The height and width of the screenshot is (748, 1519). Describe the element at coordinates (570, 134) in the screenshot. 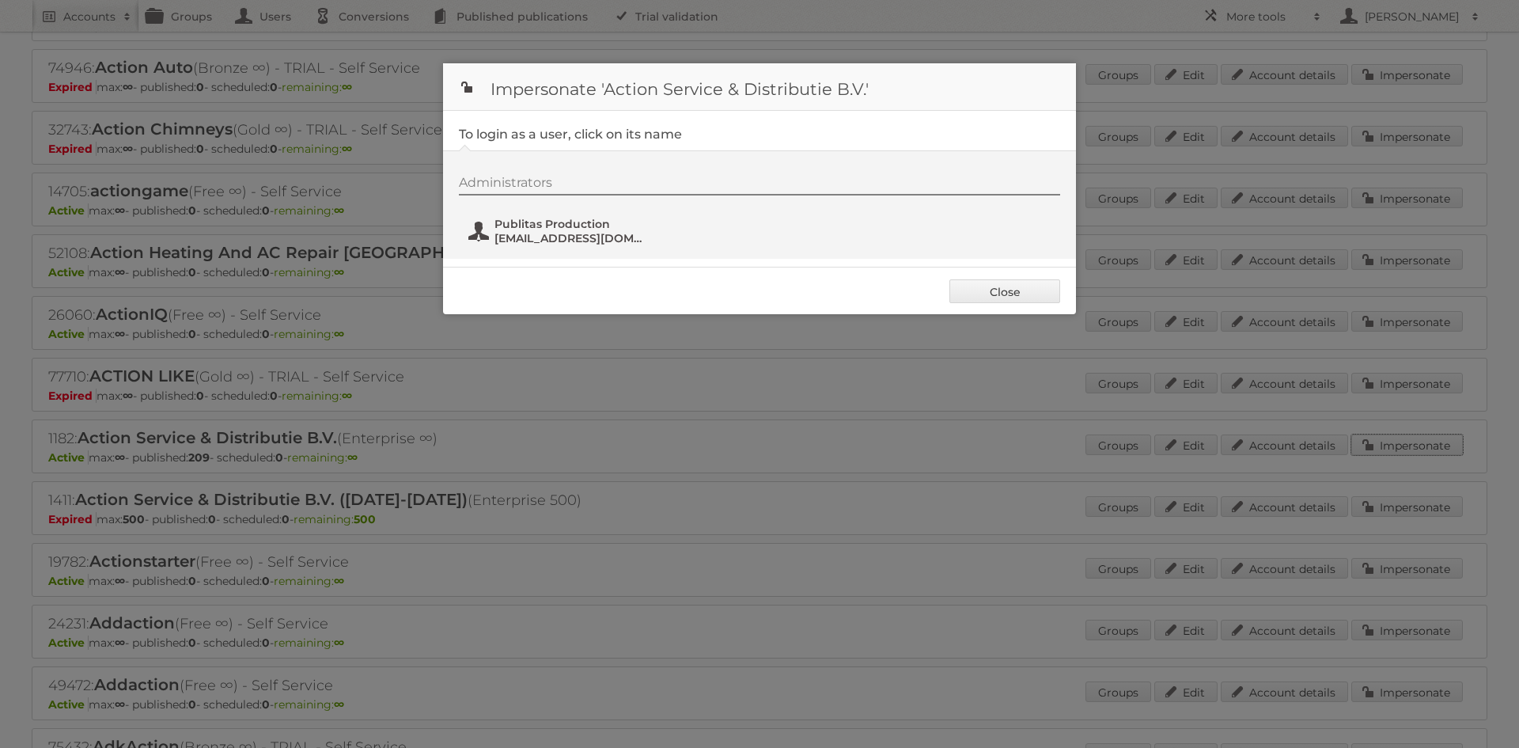

I see `legend: To login as a user, click on its name` at that location.